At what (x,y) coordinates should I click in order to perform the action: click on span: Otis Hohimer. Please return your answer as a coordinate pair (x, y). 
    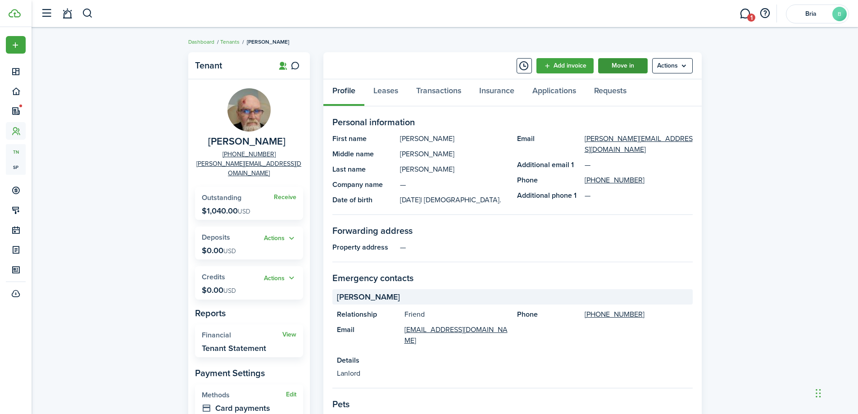
    Looking at the image, I should click on (247, 141).